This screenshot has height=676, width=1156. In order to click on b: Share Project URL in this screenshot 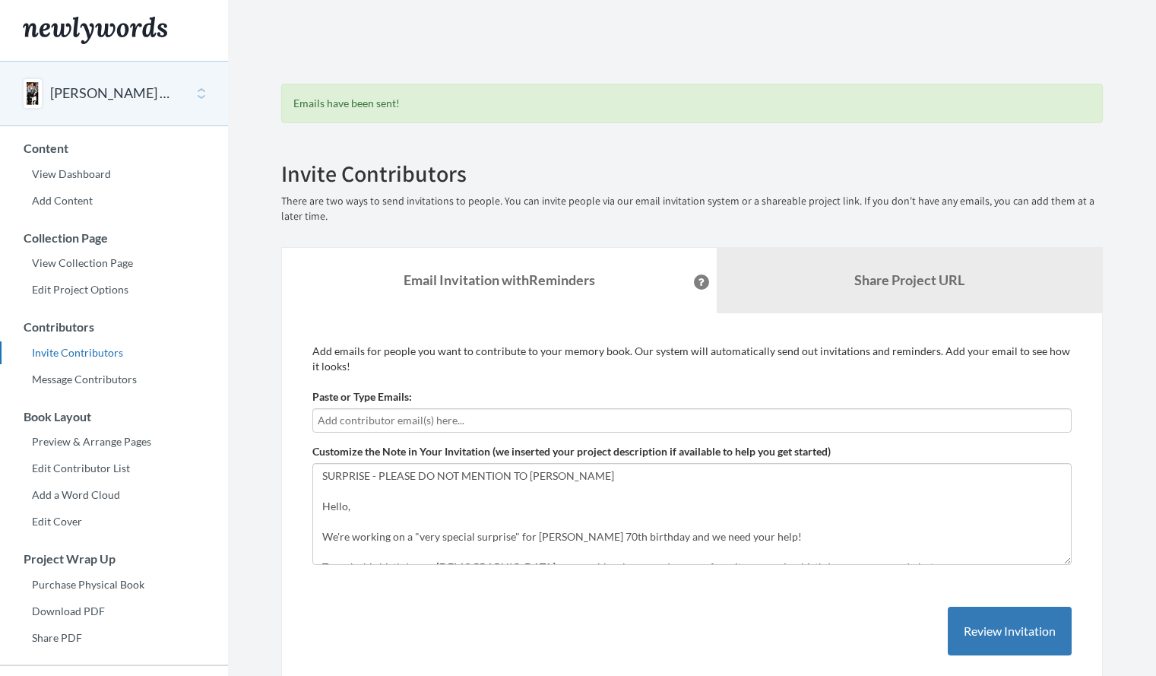, I will do `click(909, 280)`.